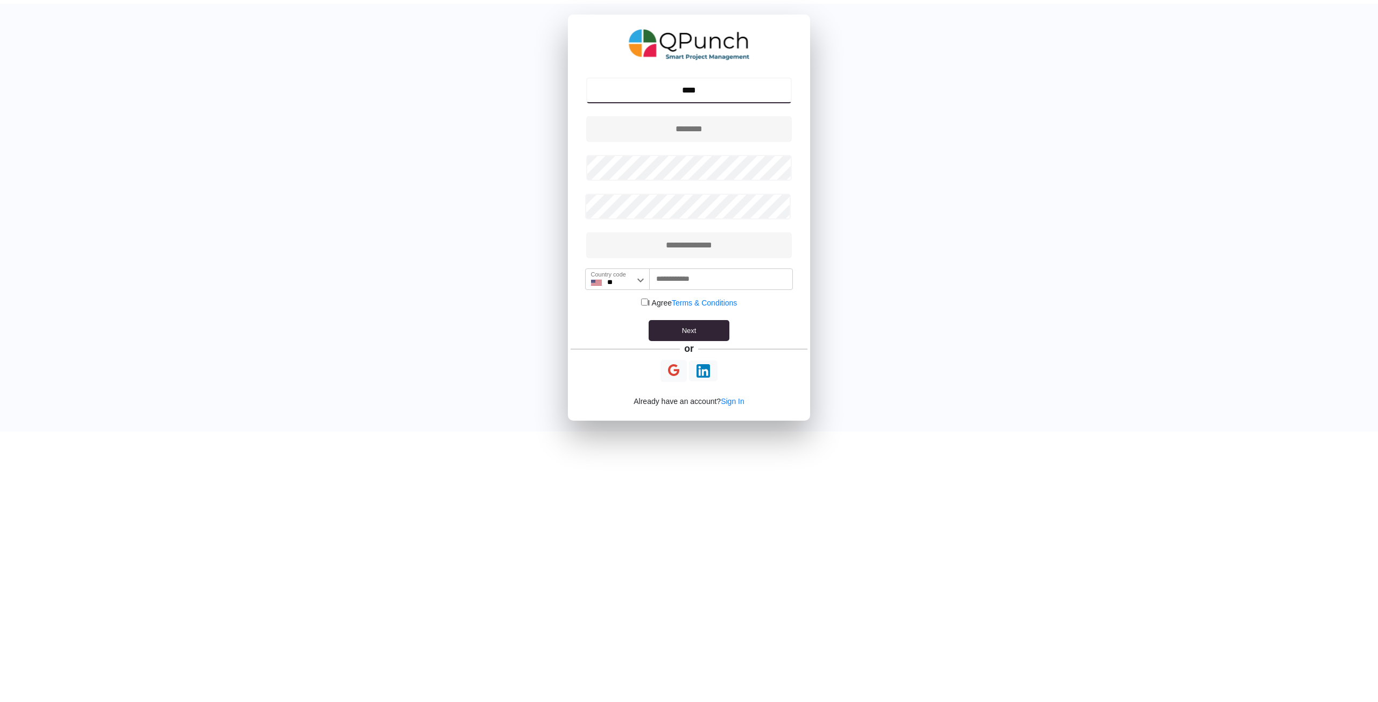 The width and height of the screenshot is (1378, 702). What do you see at coordinates (689, 45) in the screenshot?
I see `img: QPunch` at bounding box center [689, 45].